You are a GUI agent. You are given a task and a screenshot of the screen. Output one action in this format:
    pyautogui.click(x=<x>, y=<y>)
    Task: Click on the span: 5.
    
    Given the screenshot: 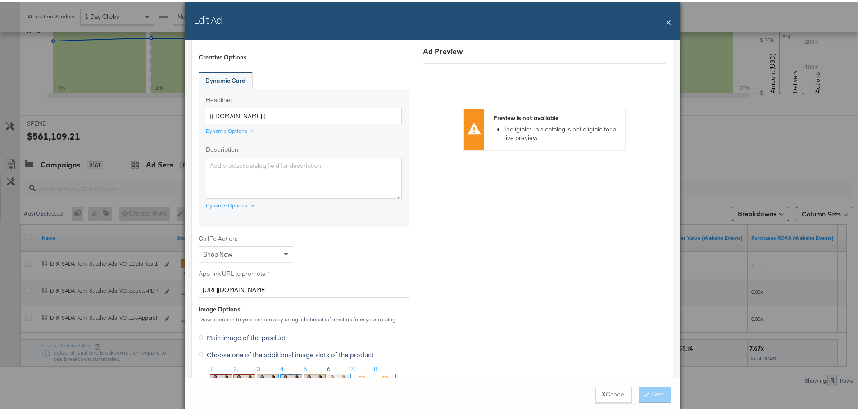 What is the action you would take?
    pyautogui.click(x=306, y=368)
    